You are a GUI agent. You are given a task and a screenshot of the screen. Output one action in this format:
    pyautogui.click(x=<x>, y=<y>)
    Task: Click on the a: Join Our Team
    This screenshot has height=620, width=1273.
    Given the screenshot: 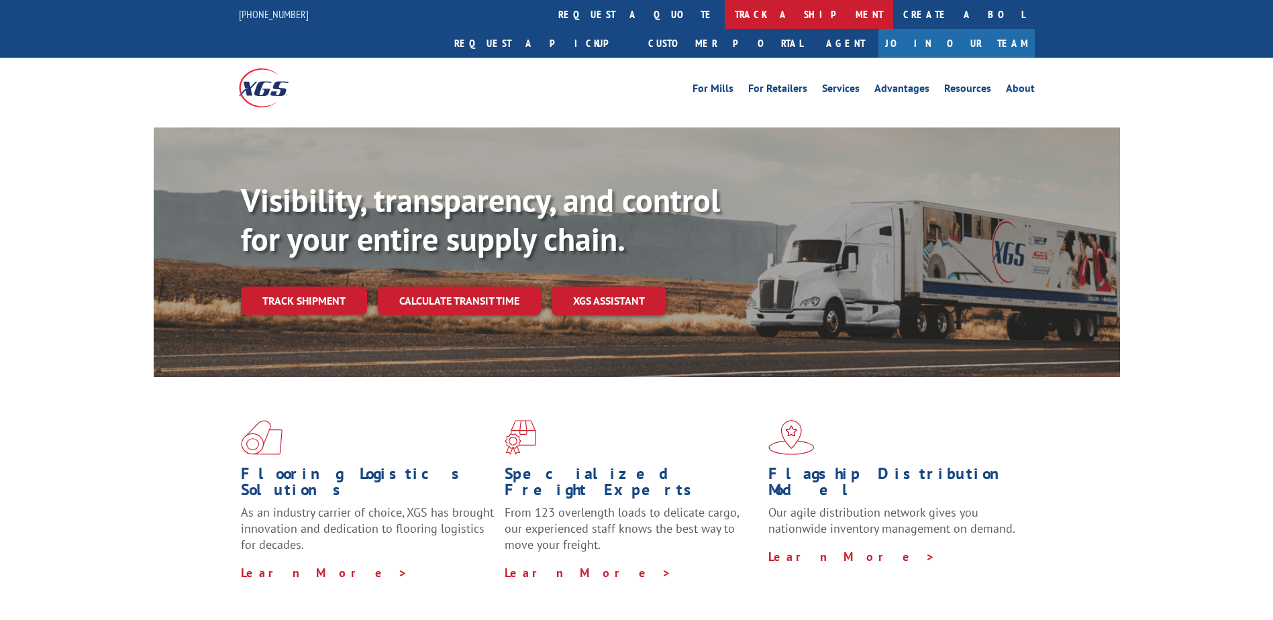 What is the action you would take?
    pyautogui.click(x=956, y=43)
    